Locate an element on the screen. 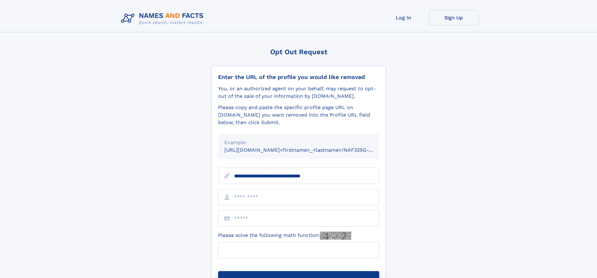 Image resolution: width=597 pixels, height=278 pixels. img: Logo Names and Facts is located at coordinates (163, 18).